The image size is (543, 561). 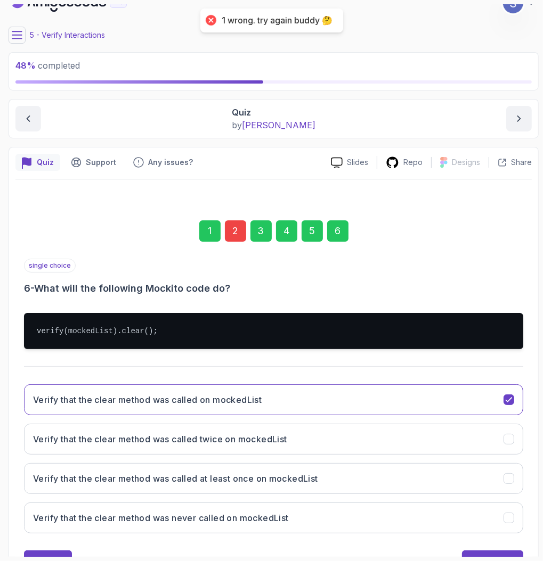 I want to click on button: Verify that the clear method was called on mockedList, so click(x=273, y=400).